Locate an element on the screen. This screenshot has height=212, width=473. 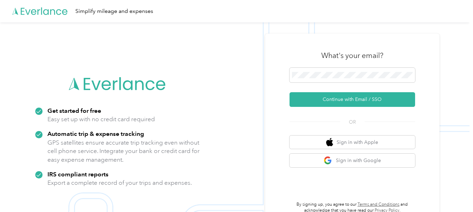
button: google logoSign in with Google is located at coordinates (352, 160).